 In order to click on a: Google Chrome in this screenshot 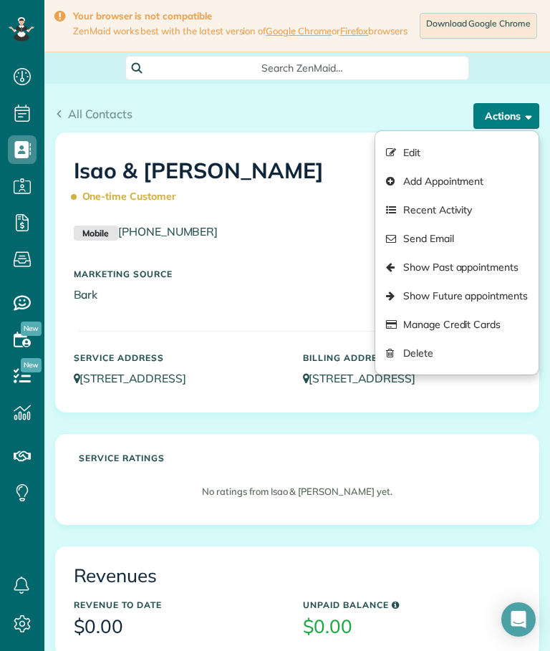, I will do `click(299, 31)`.